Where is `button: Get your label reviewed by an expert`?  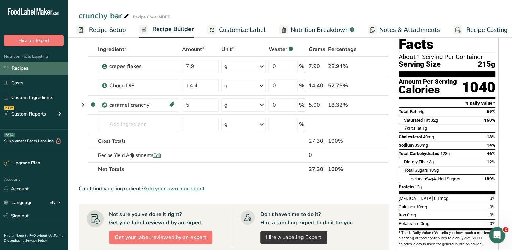 button: Get your label reviewed by an expert is located at coordinates (160, 237).